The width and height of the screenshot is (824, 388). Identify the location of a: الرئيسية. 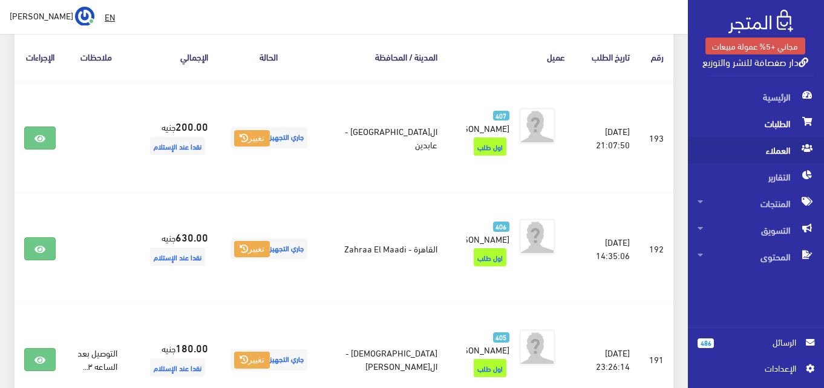
(756, 97).